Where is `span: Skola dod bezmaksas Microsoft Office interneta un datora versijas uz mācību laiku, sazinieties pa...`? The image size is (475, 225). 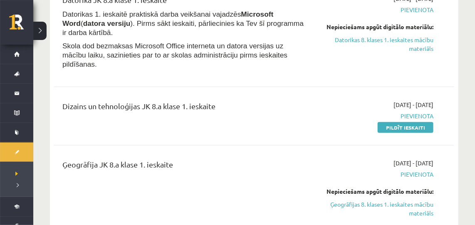
span: Skola dod bezmaksas Microsoft Office interneta un datora versijas uz mācību laiku, sazinieties pa... is located at coordinates (175, 55).